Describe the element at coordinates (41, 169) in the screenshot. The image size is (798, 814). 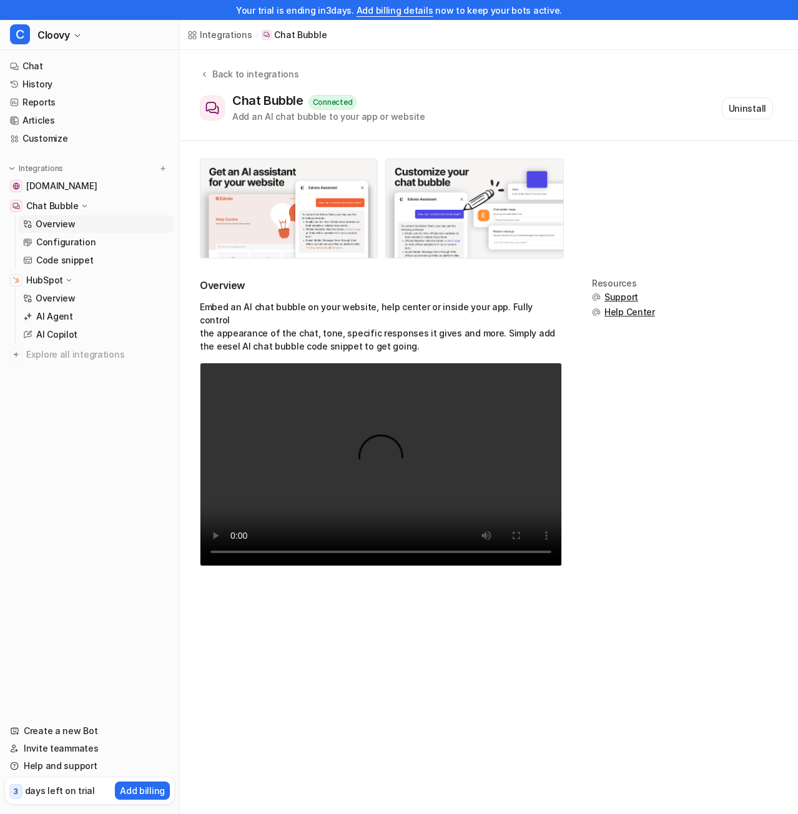
I see `p: Integrations` at that location.